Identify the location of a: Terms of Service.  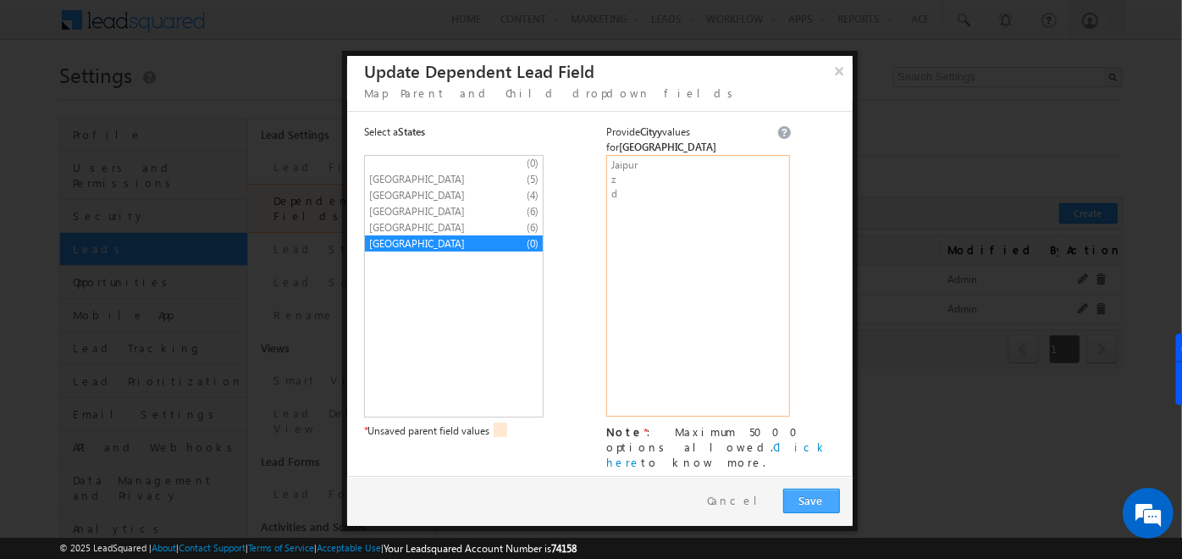
(281, 547).